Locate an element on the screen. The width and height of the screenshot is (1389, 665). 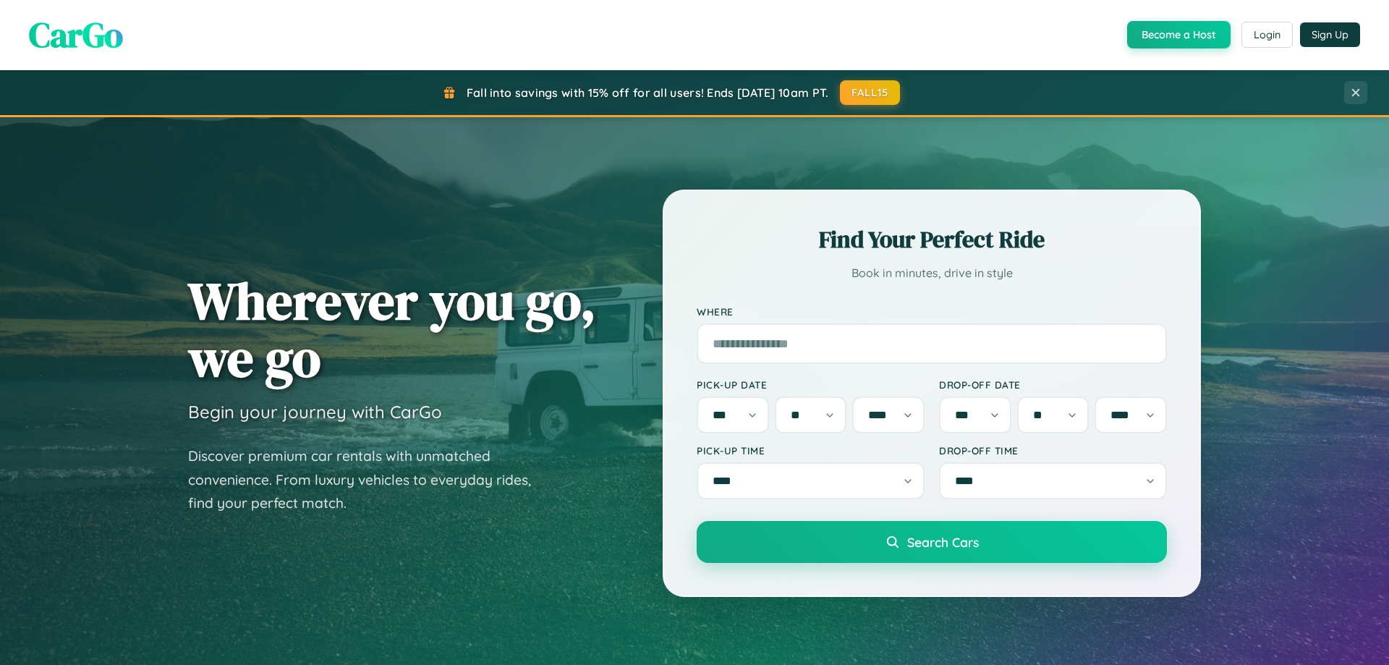
label: Pick-up Date is located at coordinates (810, 384).